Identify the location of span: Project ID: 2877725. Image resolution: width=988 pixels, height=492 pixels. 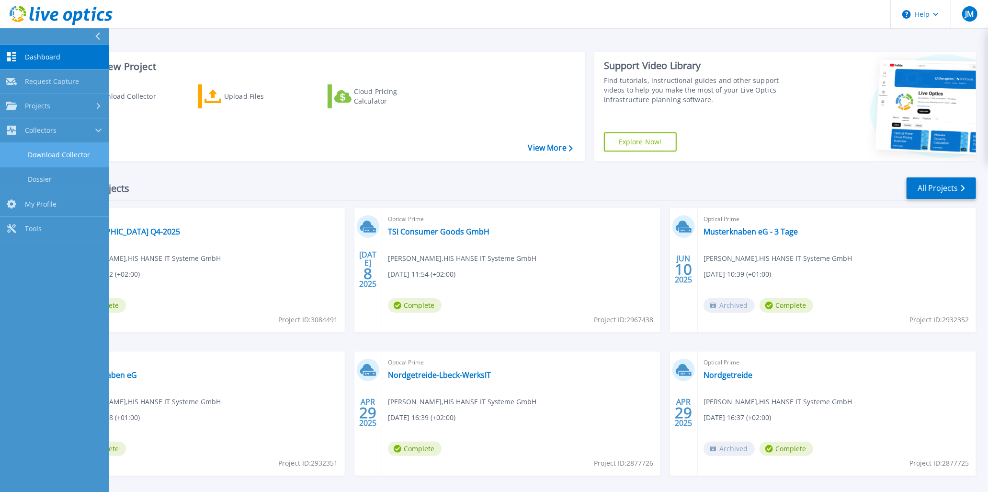
(939, 463).